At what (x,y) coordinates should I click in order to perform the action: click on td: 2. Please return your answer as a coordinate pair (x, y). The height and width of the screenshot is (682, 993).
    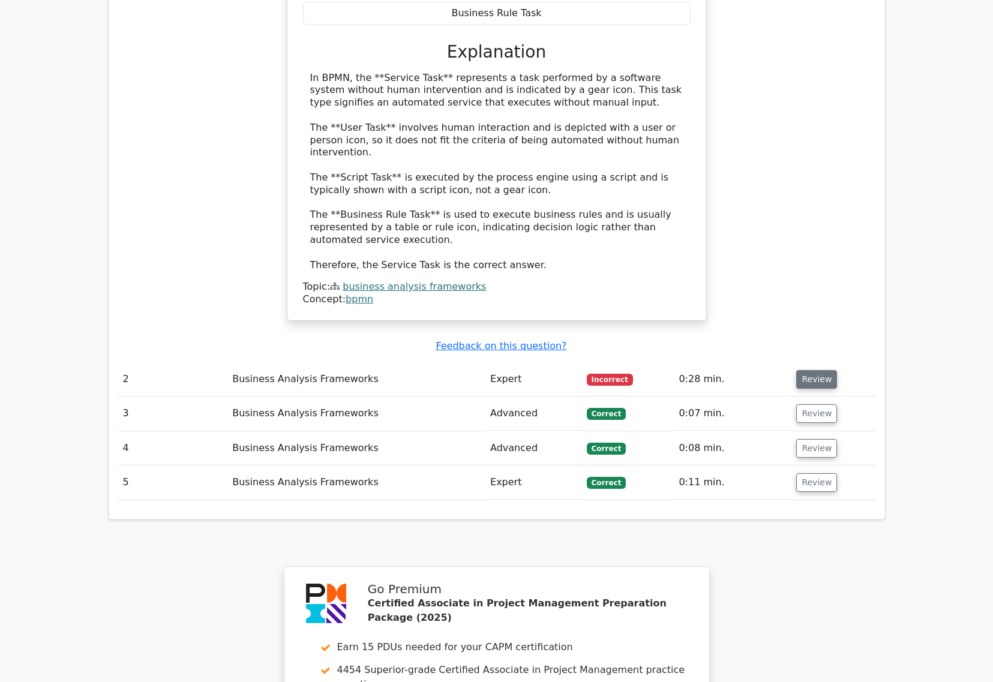
    Looking at the image, I should click on (173, 379).